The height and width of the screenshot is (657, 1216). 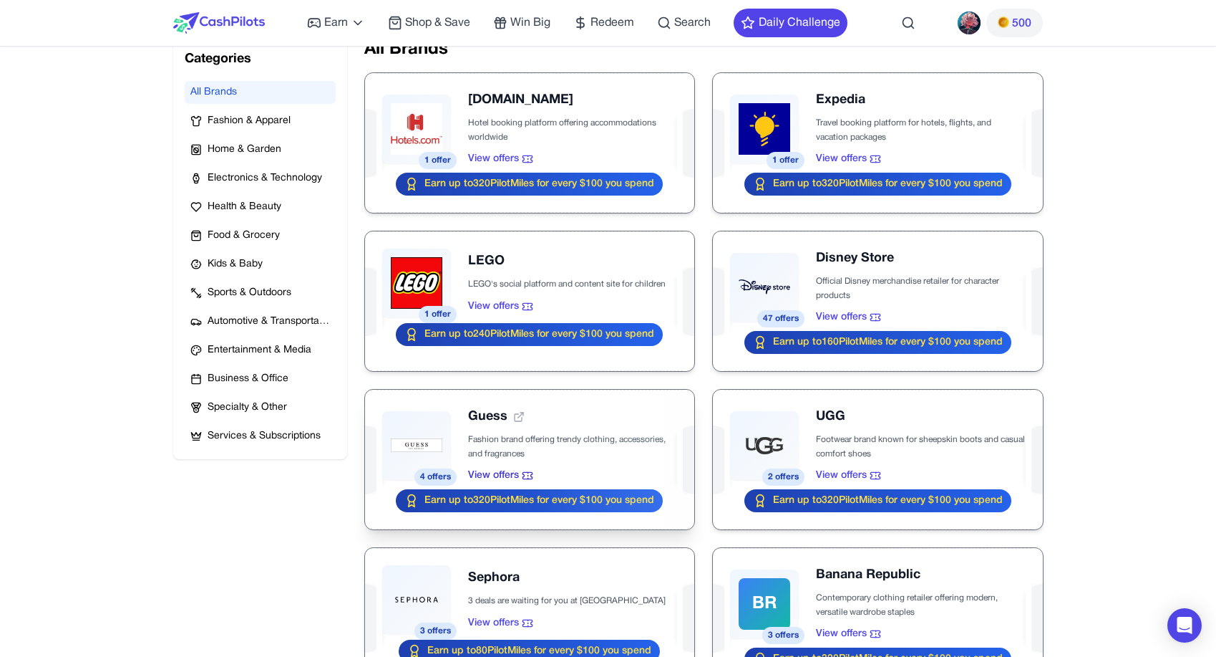 What do you see at coordinates (522, 23) in the screenshot?
I see `a: Win Big` at bounding box center [522, 23].